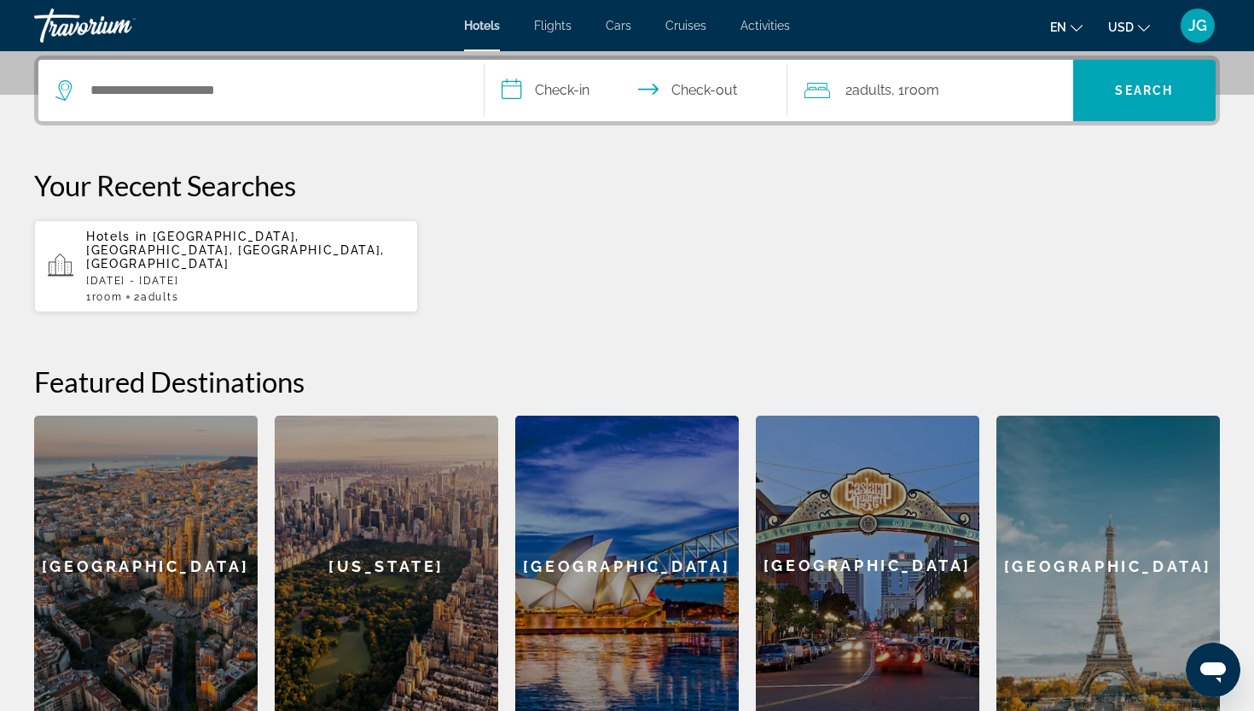 The image size is (1254, 711). I want to click on p: Your Recent Searches, so click(627, 185).